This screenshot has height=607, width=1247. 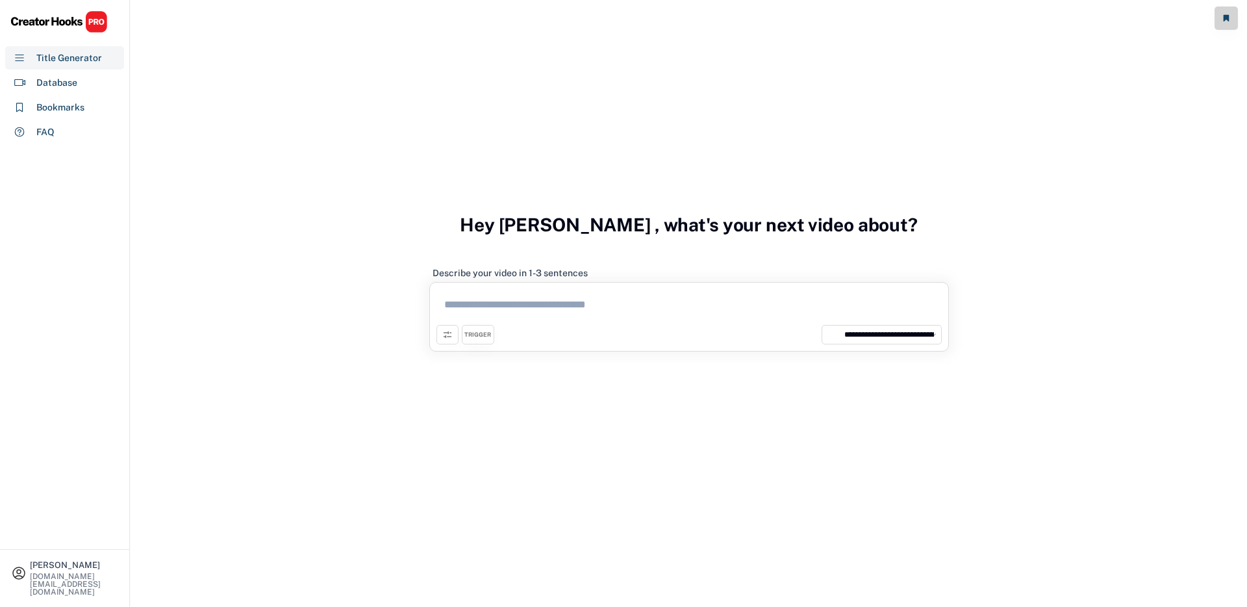 What do you see at coordinates (477, 335) in the screenshot?
I see `div: TRIGGER` at bounding box center [477, 335].